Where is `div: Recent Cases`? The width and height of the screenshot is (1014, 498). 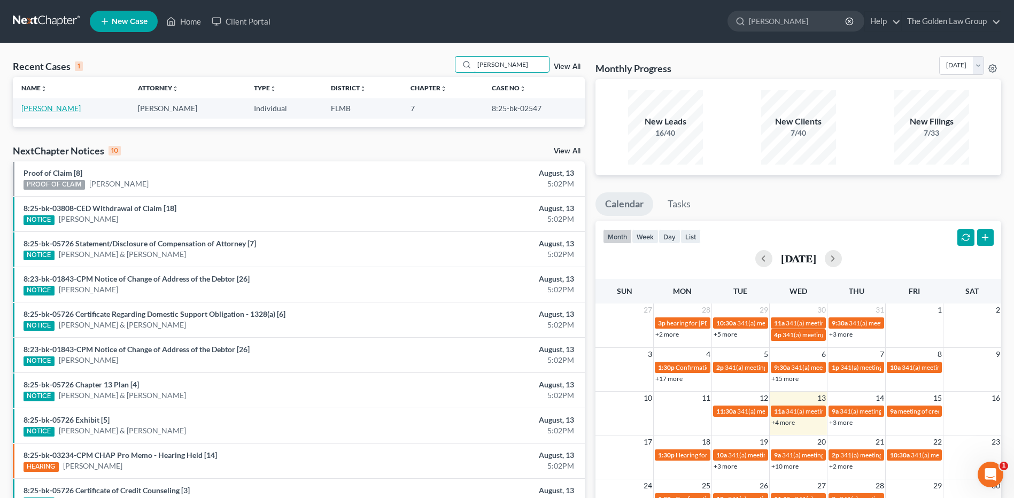 div: Recent Cases is located at coordinates (48, 66).